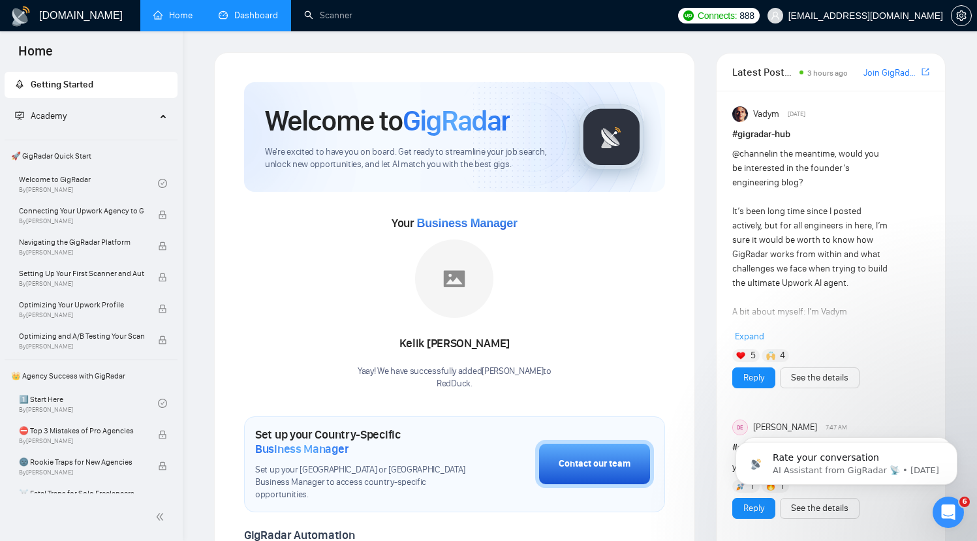 The width and height of the screenshot is (977, 541). Describe the element at coordinates (775, 16) in the screenshot. I see `span: user` at that location.